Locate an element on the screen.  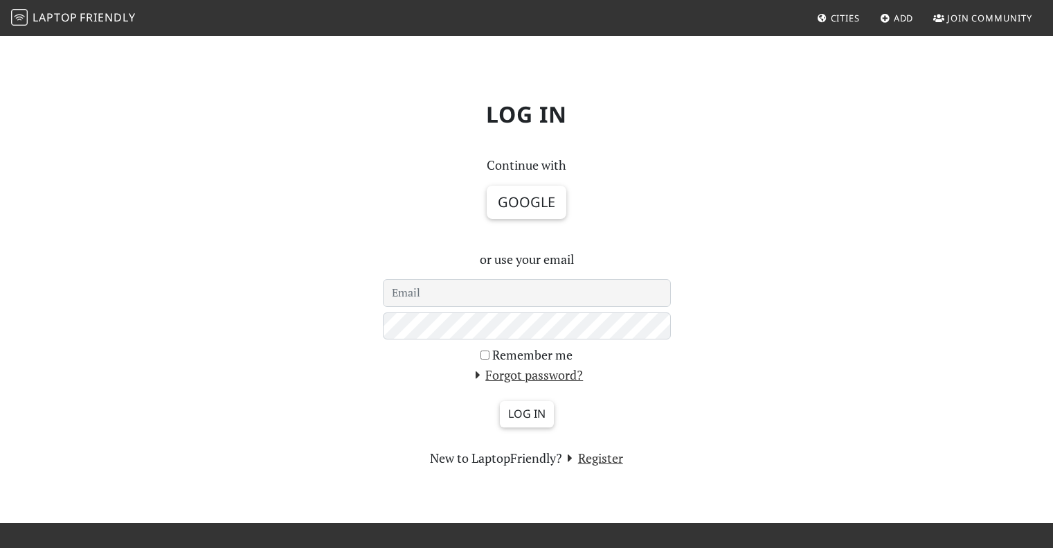
p: Continue with is located at coordinates (527, 165).